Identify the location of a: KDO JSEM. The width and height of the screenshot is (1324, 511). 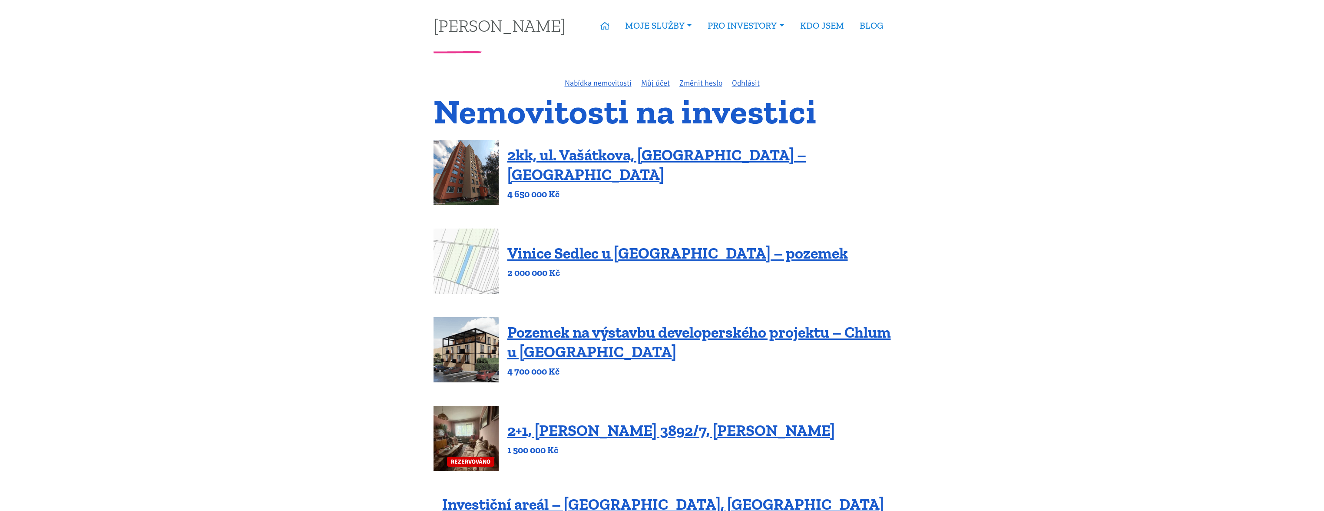
(822, 26).